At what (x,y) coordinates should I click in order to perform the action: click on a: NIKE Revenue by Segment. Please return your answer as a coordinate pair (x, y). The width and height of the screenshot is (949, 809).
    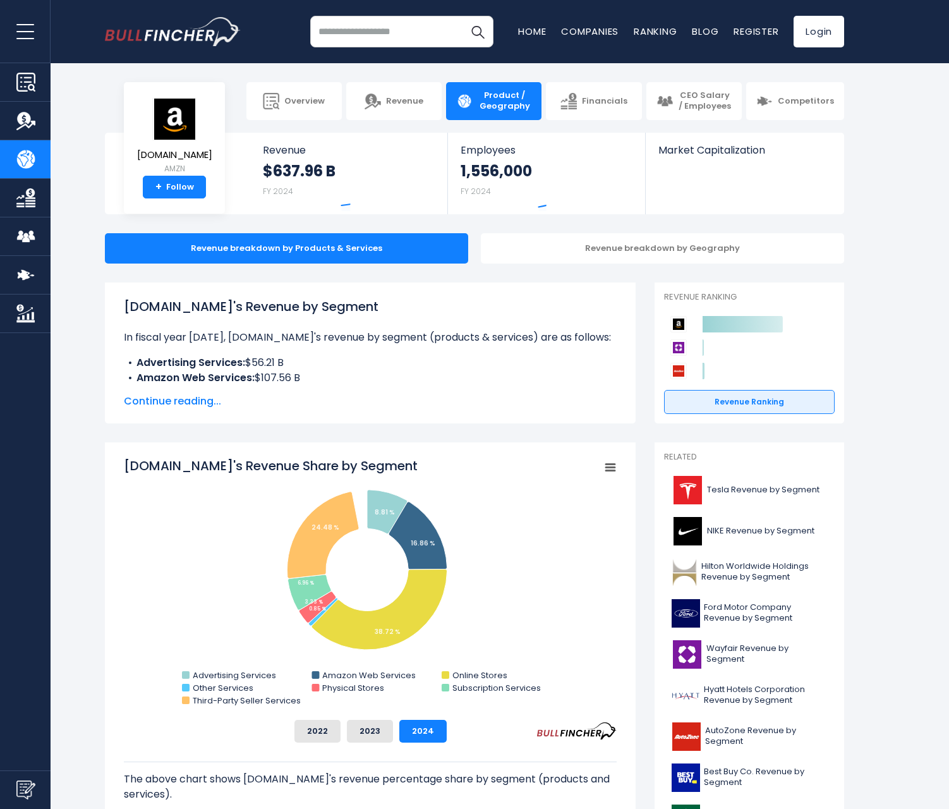
    Looking at the image, I should click on (749, 531).